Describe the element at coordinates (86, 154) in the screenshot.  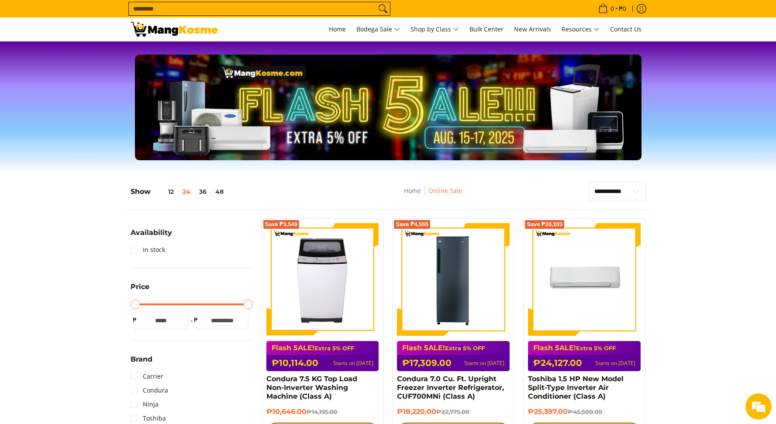
I see `span: We're online!` at that location.